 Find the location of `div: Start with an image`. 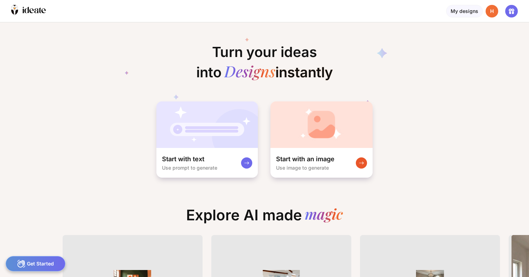

div: Start with an image is located at coordinates (305, 159).